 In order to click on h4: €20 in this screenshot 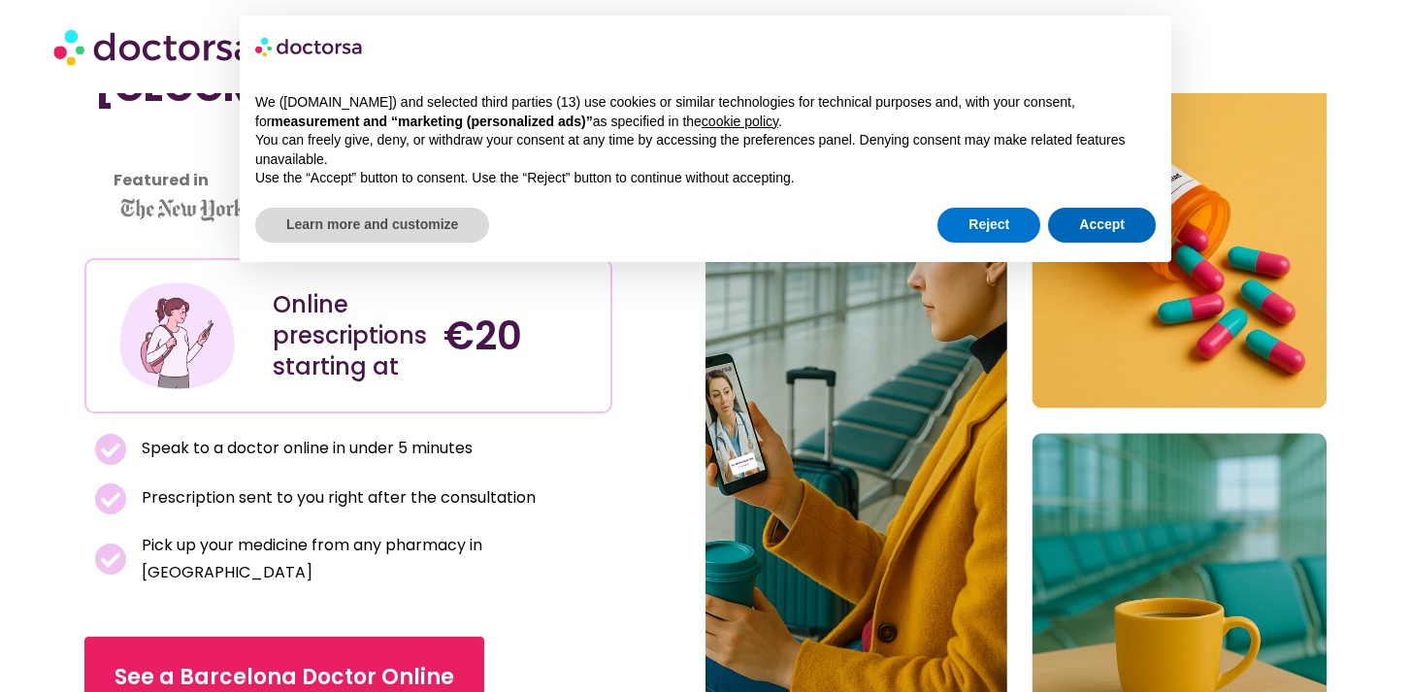, I will do `click(519, 336)`.